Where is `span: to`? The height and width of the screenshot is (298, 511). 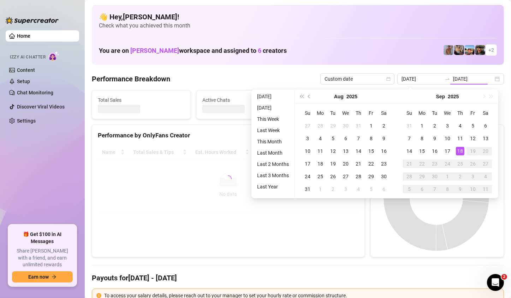 span: to is located at coordinates (447, 79).